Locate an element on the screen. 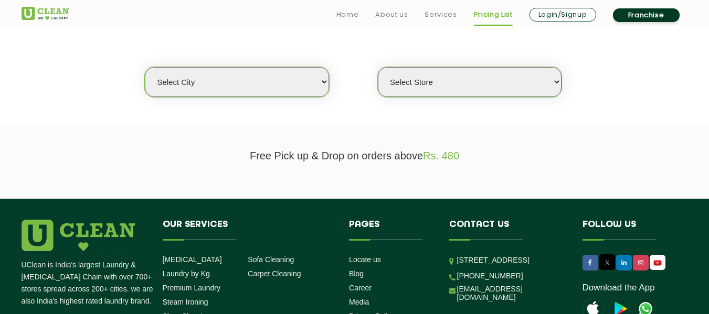 This screenshot has height=314, width=709. a: Download the App is located at coordinates (618, 288).